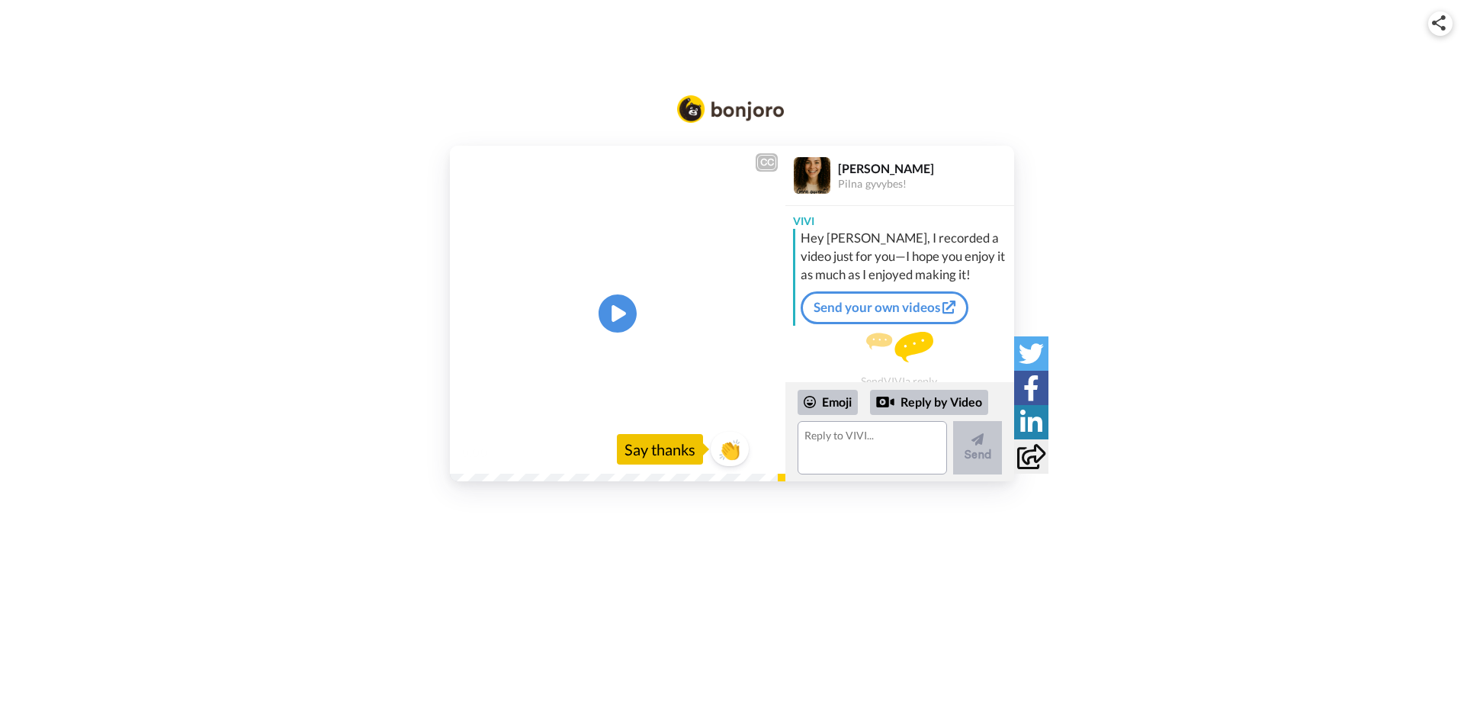 The width and height of the screenshot is (1464, 727). I want to click on button: Send, so click(978, 448).